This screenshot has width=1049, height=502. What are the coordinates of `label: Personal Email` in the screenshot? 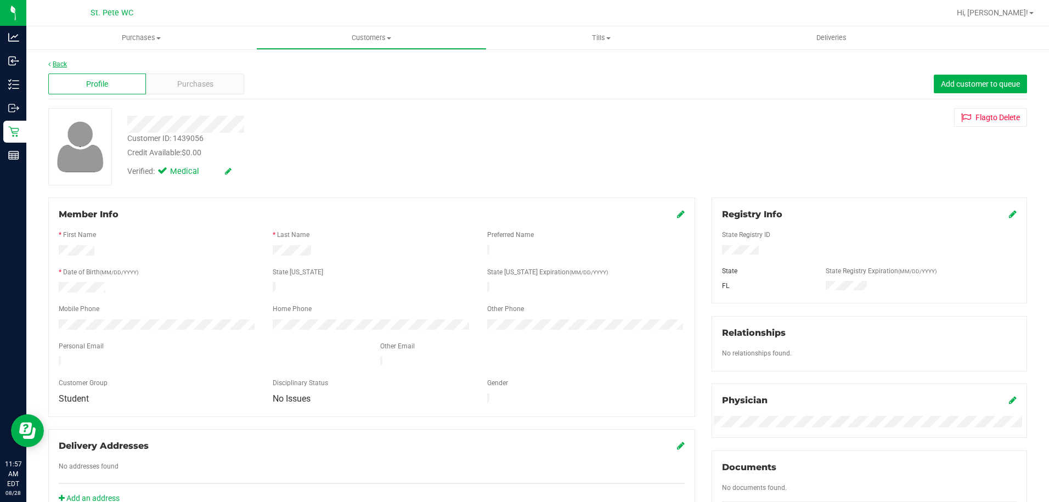 It's located at (81, 346).